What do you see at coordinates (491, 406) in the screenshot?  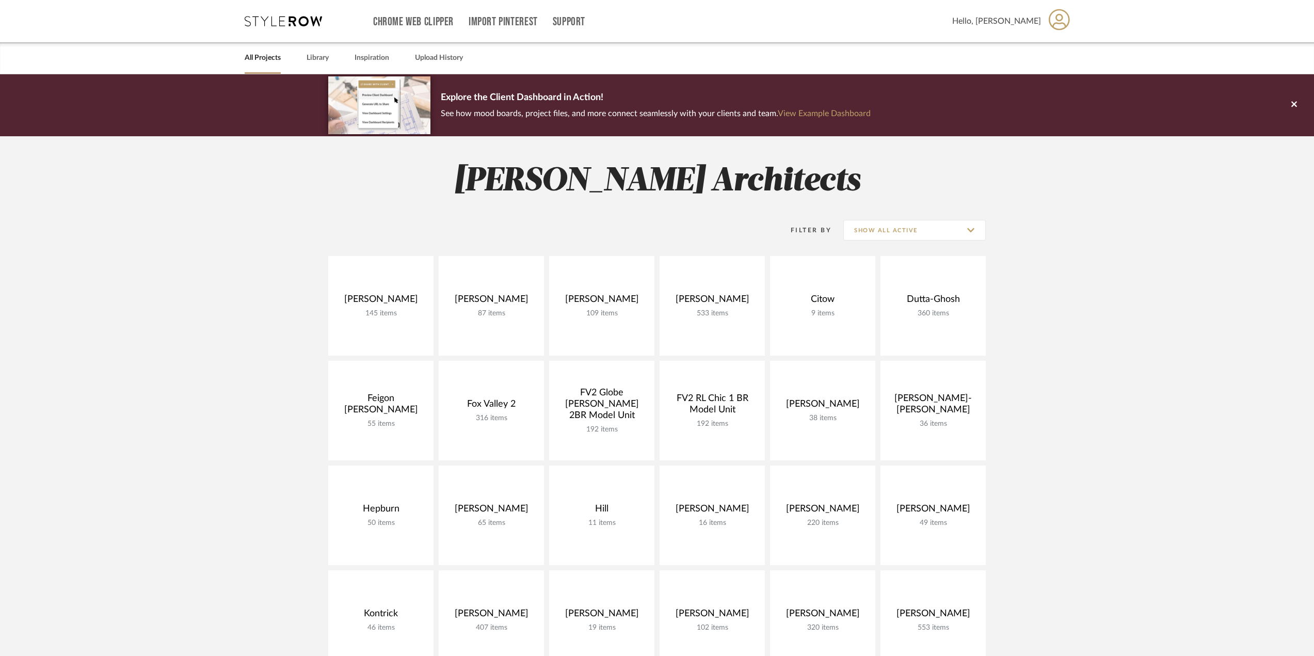 I see `div: Fox Valley 2` at bounding box center [491, 406].